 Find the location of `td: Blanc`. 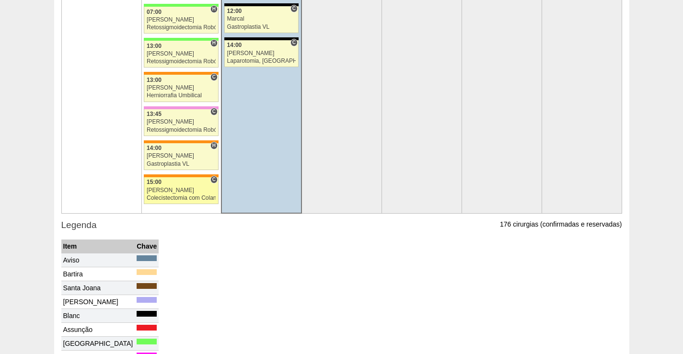

td: Blanc is located at coordinates (98, 315).